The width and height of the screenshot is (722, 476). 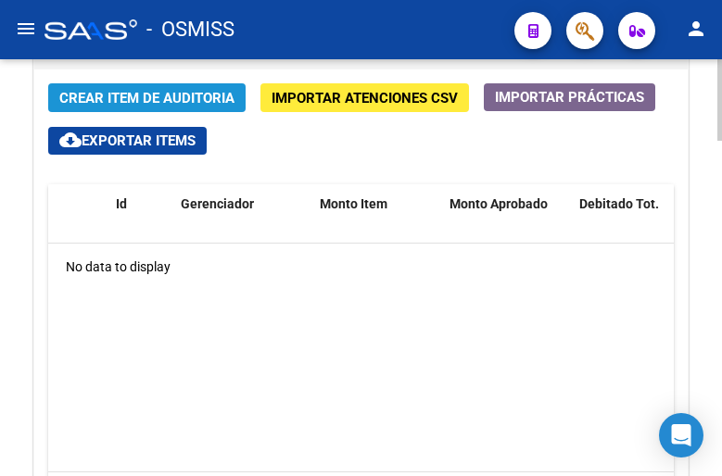 I want to click on span: Id, so click(x=121, y=204).